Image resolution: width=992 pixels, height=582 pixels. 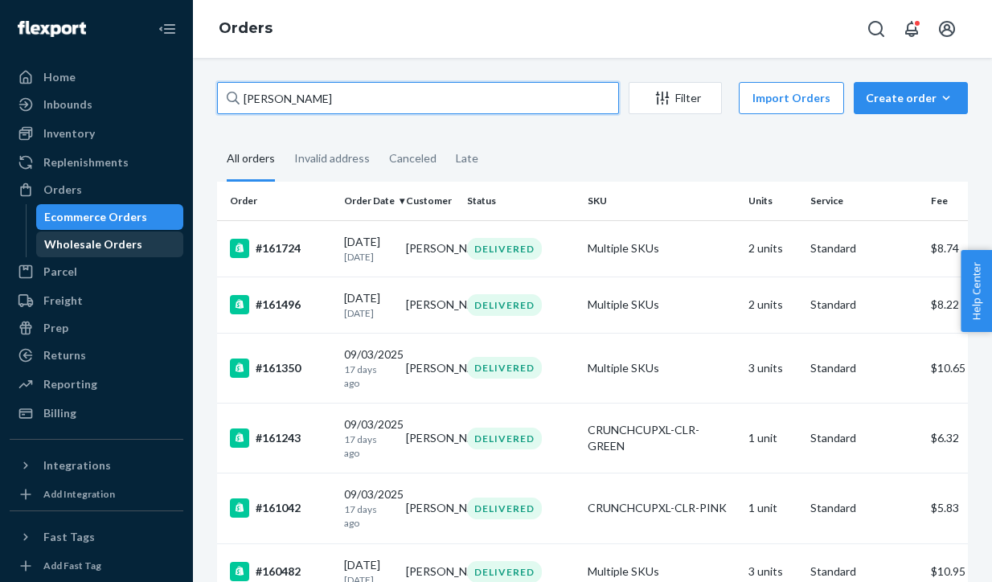 What do you see at coordinates (281, 438) in the screenshot?
I see `div: #161243` at bounding box center [281, 438].